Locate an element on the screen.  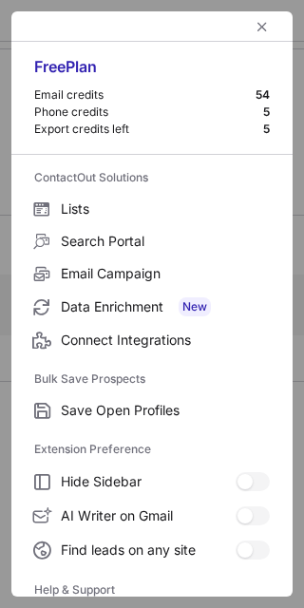
label: ContactOut Solutions is located at coordinates (152, 178).